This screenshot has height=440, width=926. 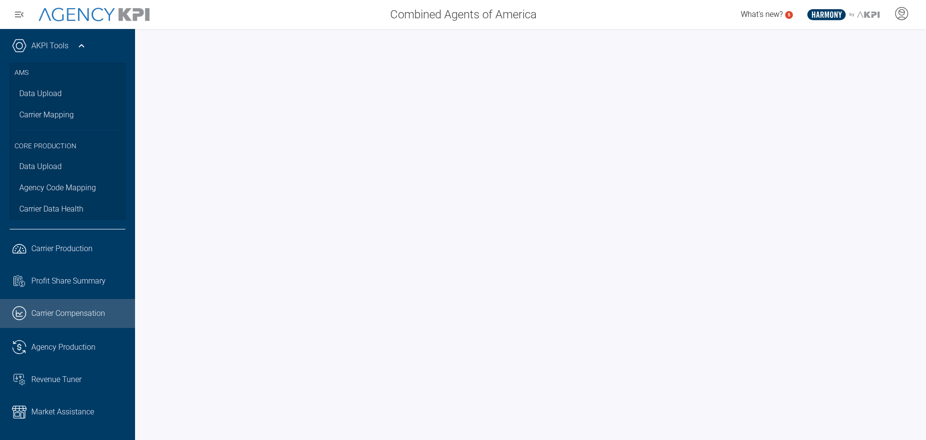 What do you see at coordinates (63, 412) in the screenshot?
I see `span: Market Assistance` at bounding box center [63, 412].